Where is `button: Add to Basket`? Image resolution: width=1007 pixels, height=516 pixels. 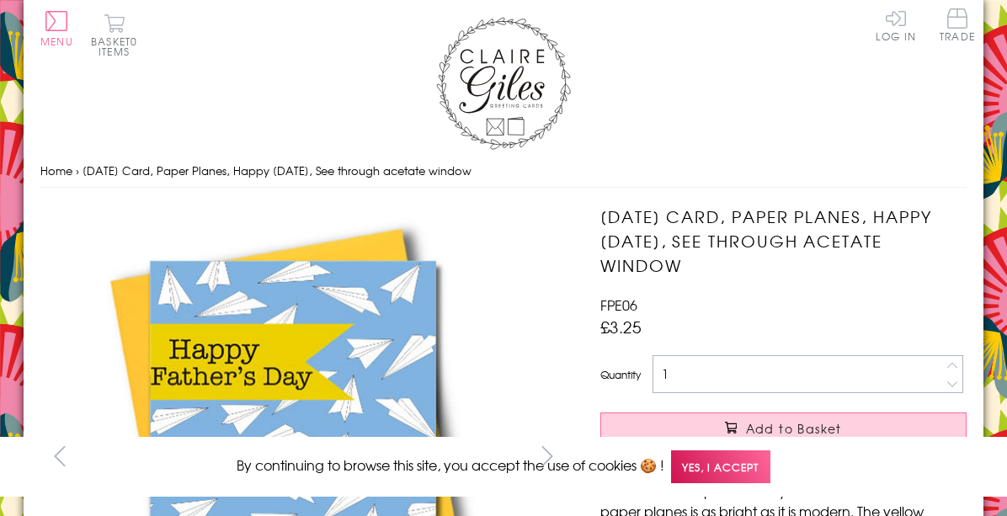 button: Add to Basket is located at coordinates (783, 428).